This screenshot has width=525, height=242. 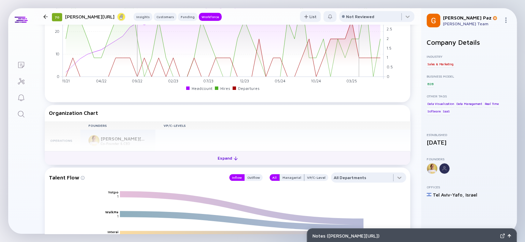 What do you see at coordinates (173, 81) in the screenshot?
I see `tspan: 02/23` at bounding box center [173, 81].